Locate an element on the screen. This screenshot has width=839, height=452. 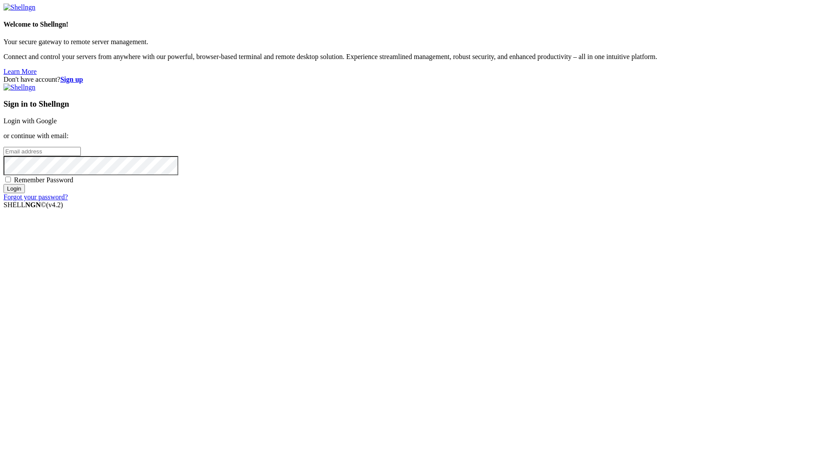
input: Login is located at coordinates (14, 188).